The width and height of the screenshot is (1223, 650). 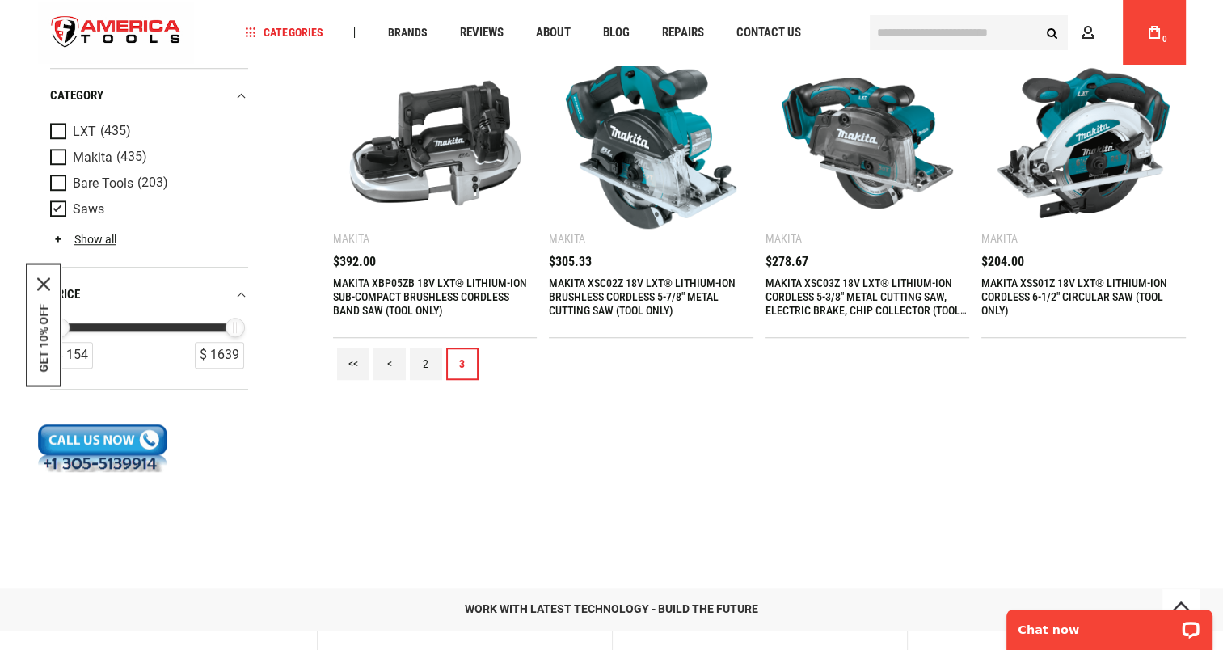 What do you see at coordinates (682, 32) in the screenshot?
I see `span: Repairs` at bounding box center [682, 32].